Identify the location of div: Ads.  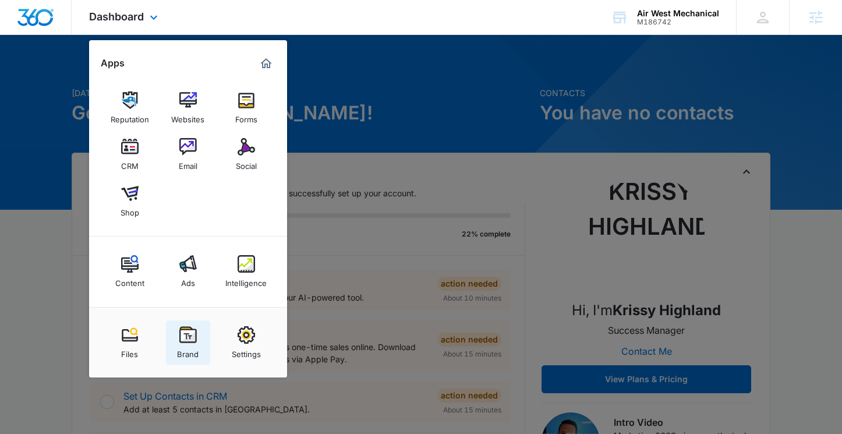
(188, 280).